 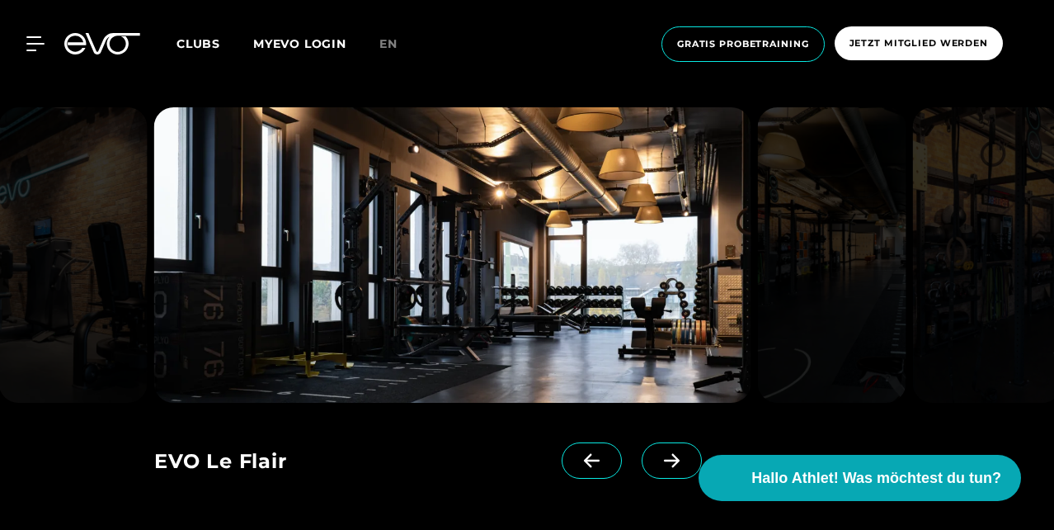 I want to click on span: Gratis Probetraining, so click(x=743, y=44).